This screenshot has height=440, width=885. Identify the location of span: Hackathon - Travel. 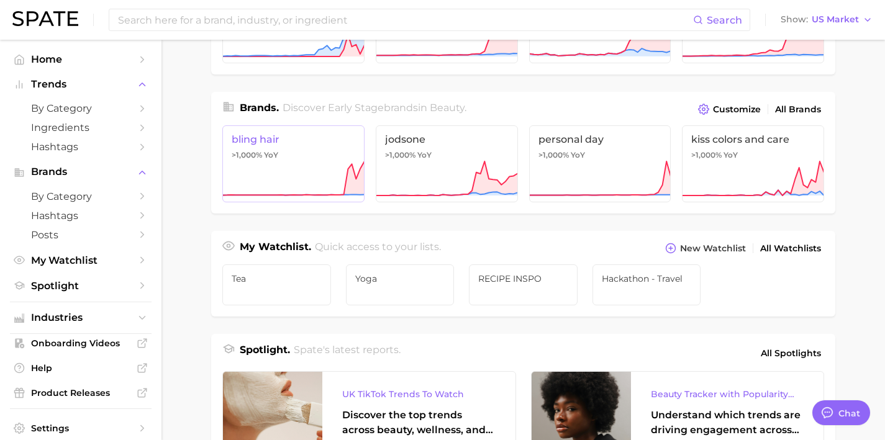
(646, 279).